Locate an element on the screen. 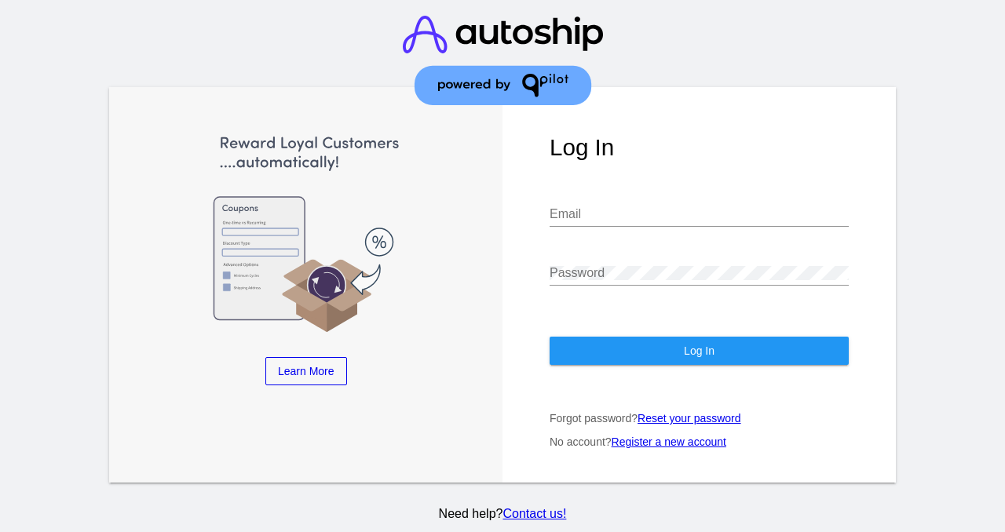  a: Reset your password is located at coordinates (689, 418).